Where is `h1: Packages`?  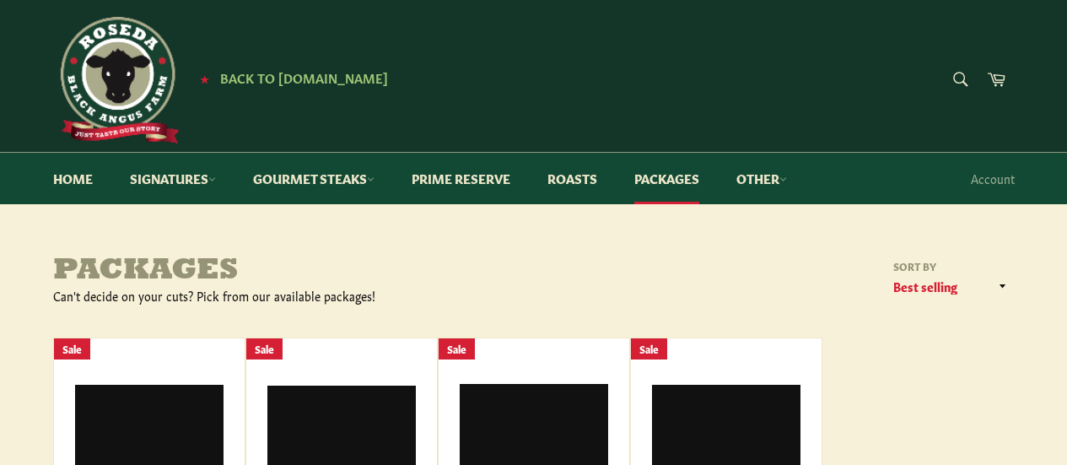
h1: Packages is located at coordinates (294, 272).